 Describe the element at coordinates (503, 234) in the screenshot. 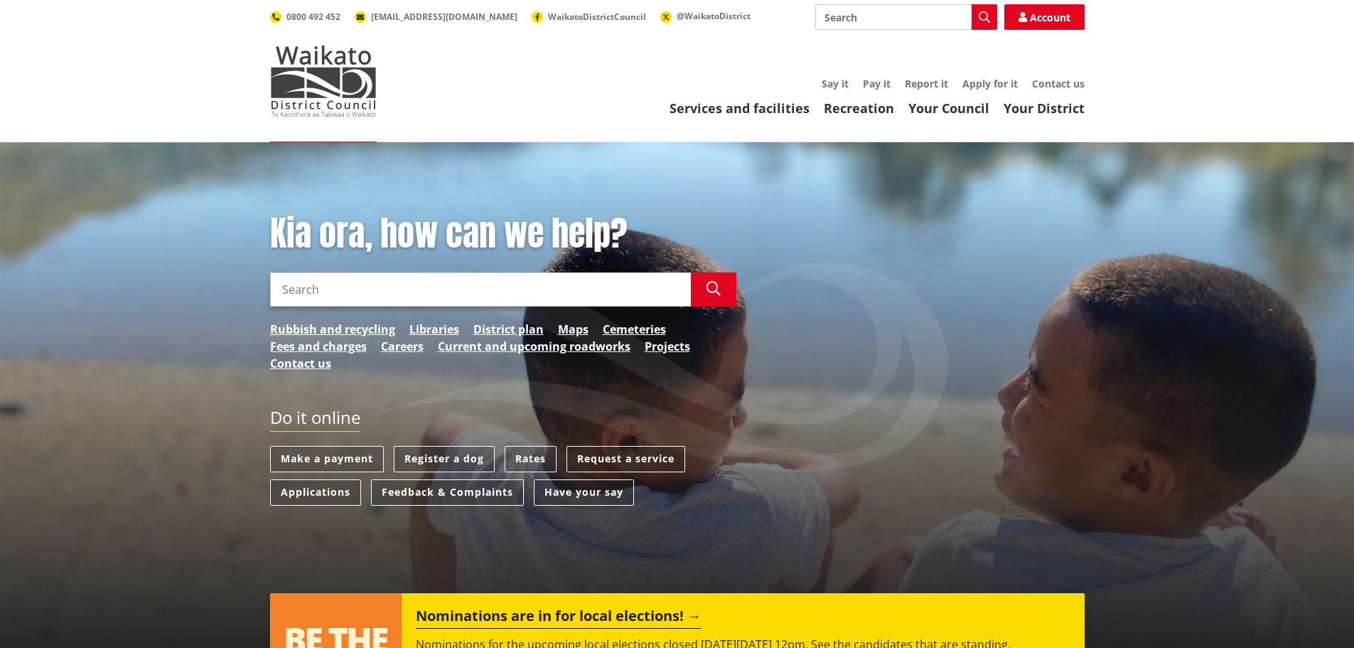

I see `h1: Kia ora, how can we help?` at that location.